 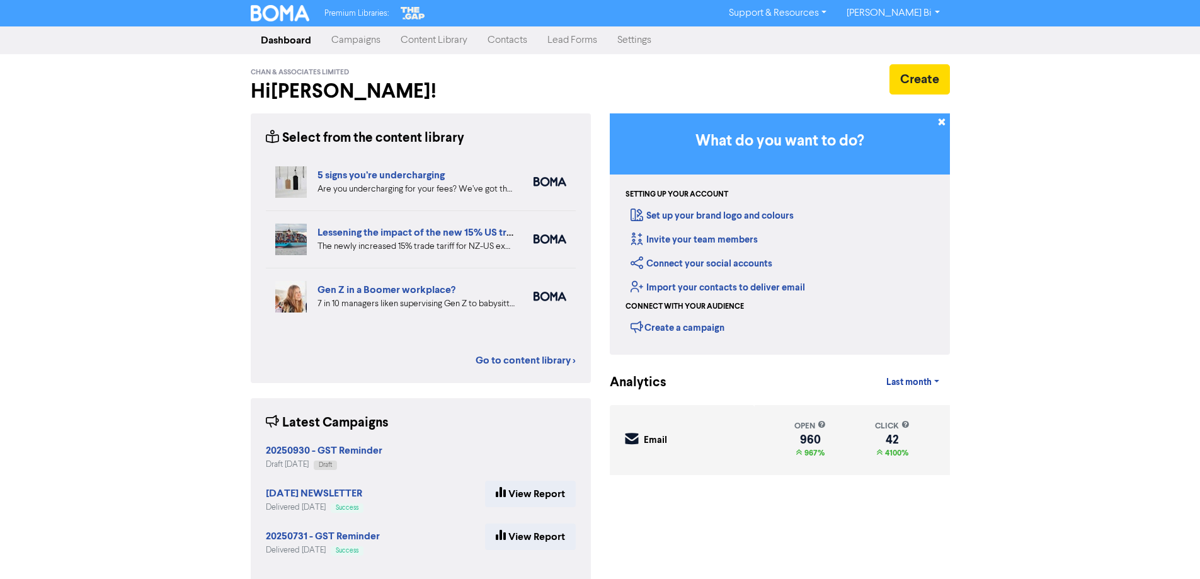 What do you see at coordinates (280, 13) in the screenshot?
I see `img: BOMA Logo` at bounding box center [280, 13].